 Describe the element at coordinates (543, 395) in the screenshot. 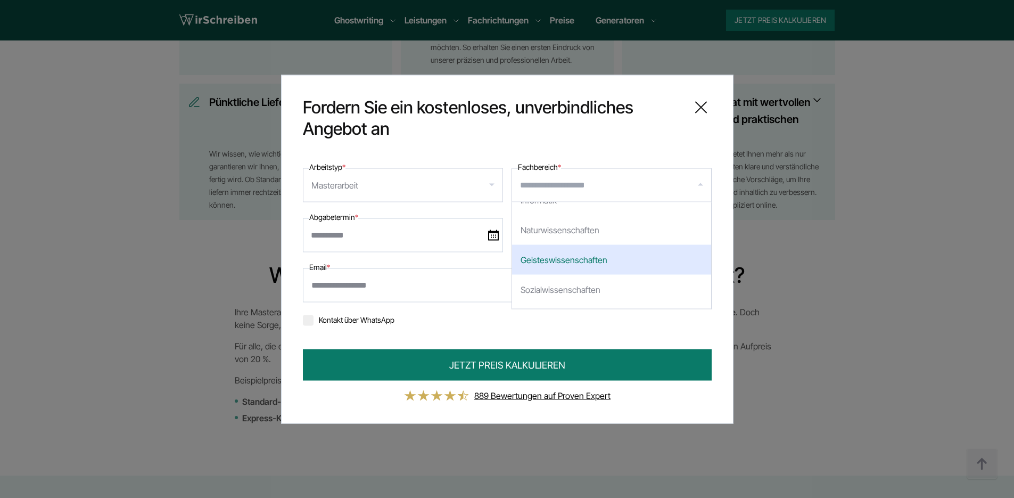

I see `a: 889 Bewertungen auf Proven Expert` at that location.